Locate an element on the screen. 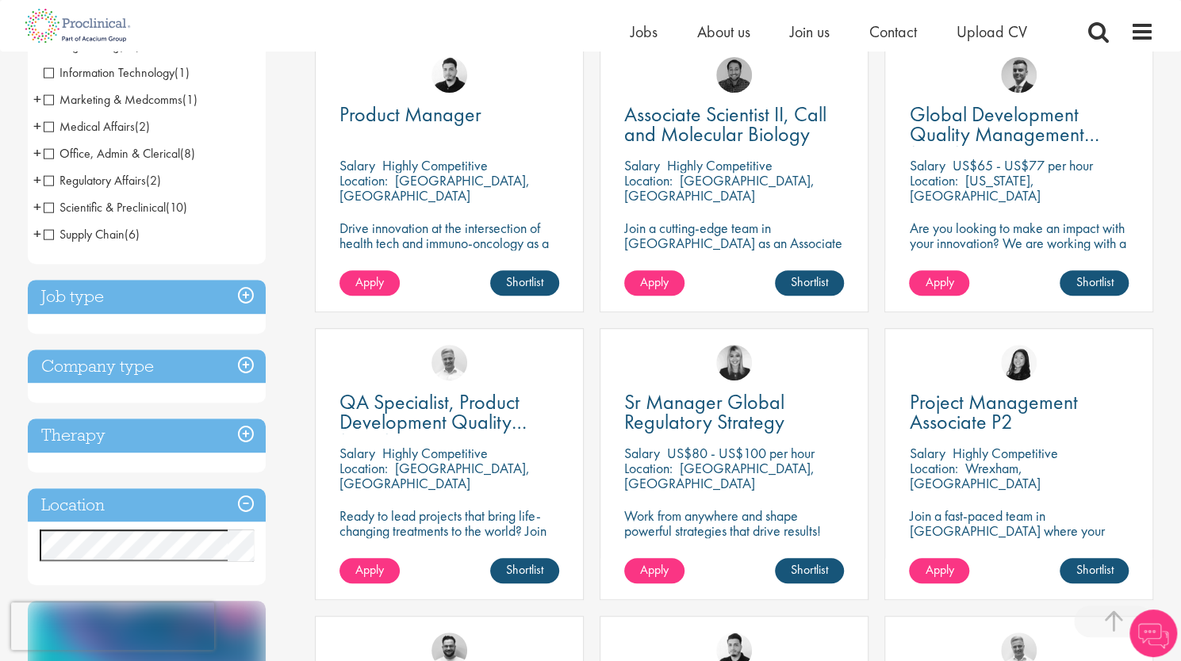 The image size is (1181, 661). span: (8) is located at coordinates (187, 153).